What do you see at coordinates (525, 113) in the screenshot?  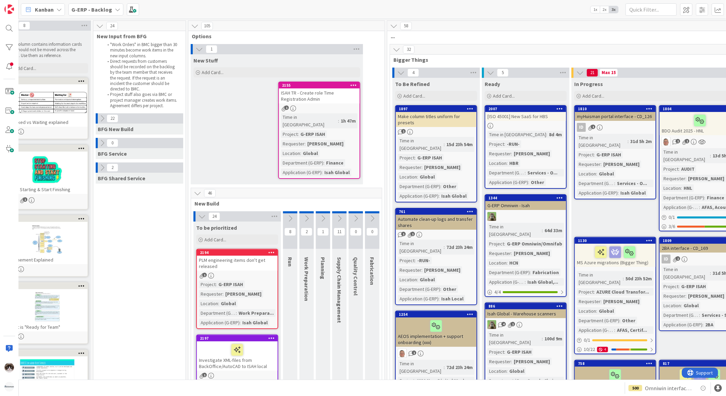 I see `div: 2007[ISO 45001] New SaaS for HBS` at bounding box center [525, 113].